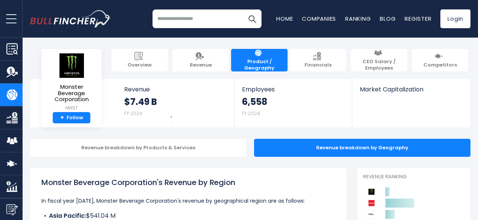 The height and width of the screenshot is (220, 478). Describe the element at coordinates (252, 19) in the screenshot. I see `button: Search` at that location.